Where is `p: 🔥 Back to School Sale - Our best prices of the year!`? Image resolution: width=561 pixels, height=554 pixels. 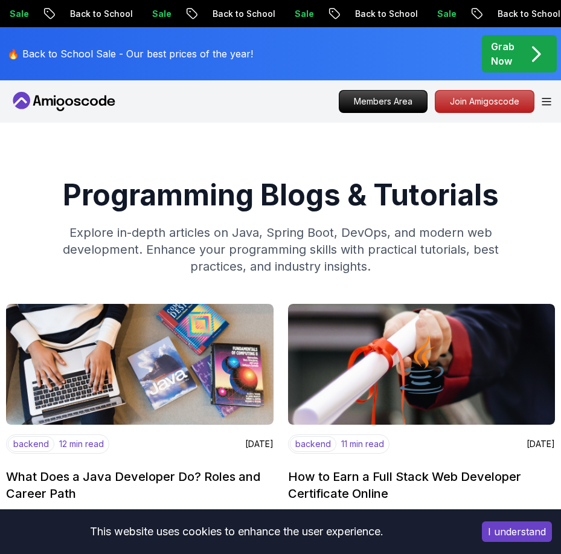 p: 🔥 Back to School Sale - Our best prices of the year! is located at coordinates (130, 54).